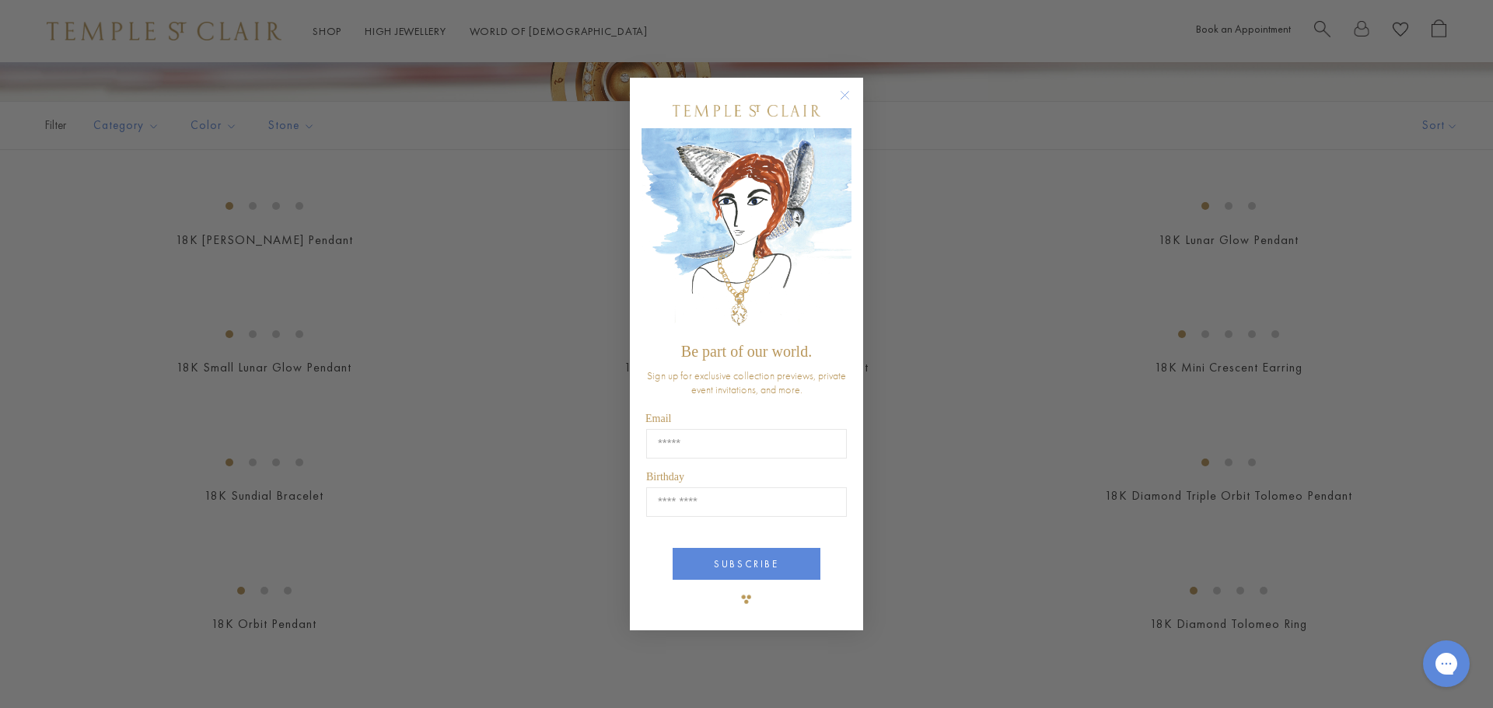 Image resolution: width=1493 pixels, height=708 pixels. What do you see at coordinates (746, 600) in the screenshot?
I see `img: TSC` at bounding box center [746, 600].